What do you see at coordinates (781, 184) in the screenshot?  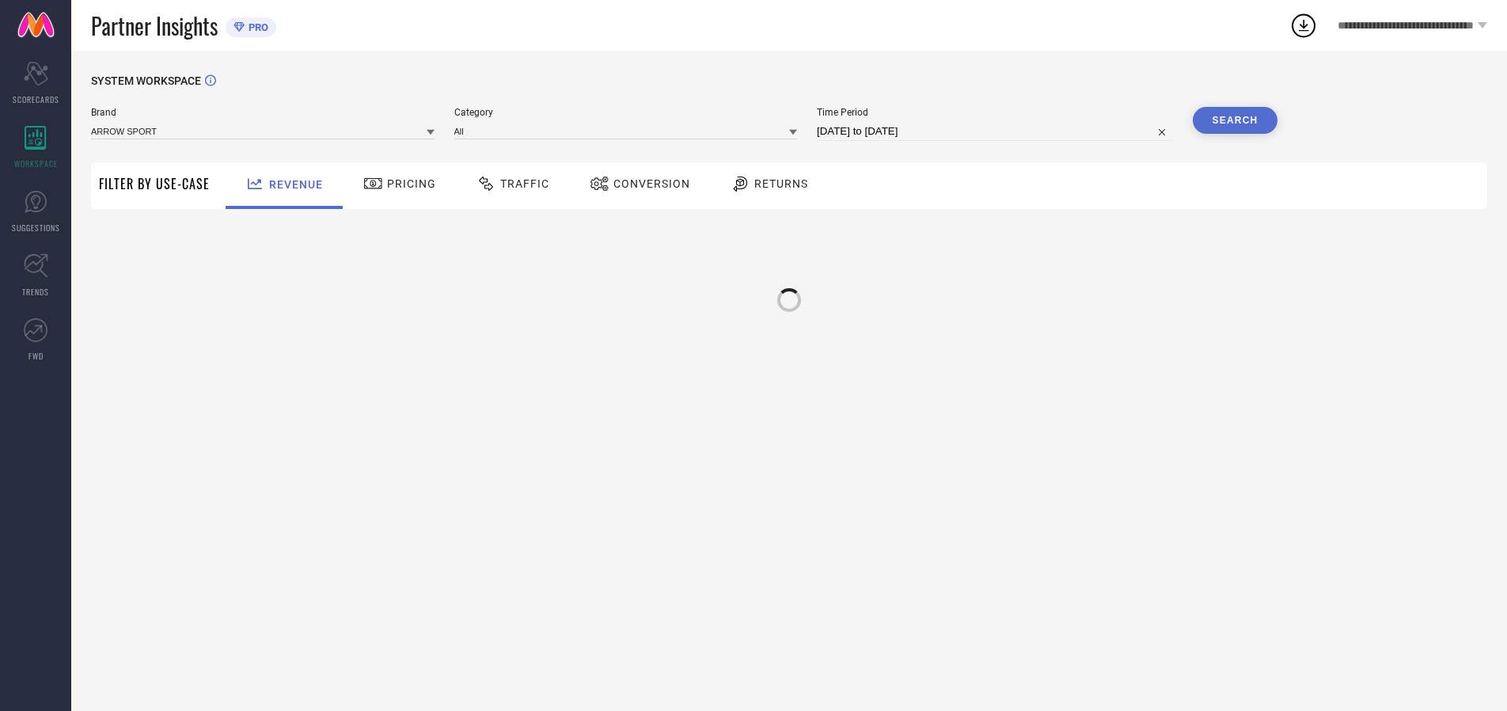 I see `span: Returns` at bounding box center [781, 184].